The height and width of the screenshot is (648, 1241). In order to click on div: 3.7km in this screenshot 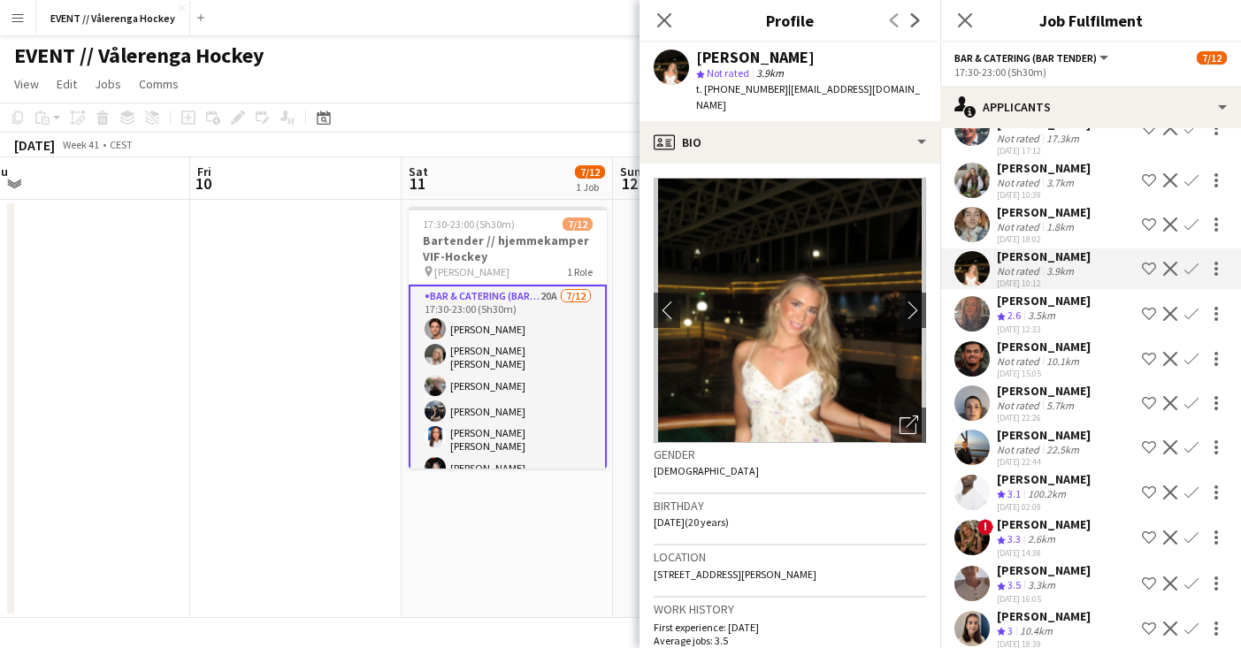, I will do `click(1060, 182)`.